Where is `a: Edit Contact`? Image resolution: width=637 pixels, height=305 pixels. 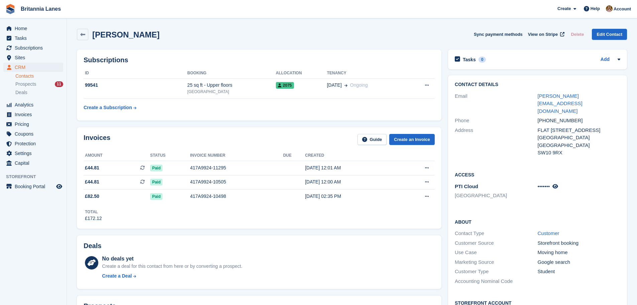 a: Edit Contact is located at coordinates (610, 34).